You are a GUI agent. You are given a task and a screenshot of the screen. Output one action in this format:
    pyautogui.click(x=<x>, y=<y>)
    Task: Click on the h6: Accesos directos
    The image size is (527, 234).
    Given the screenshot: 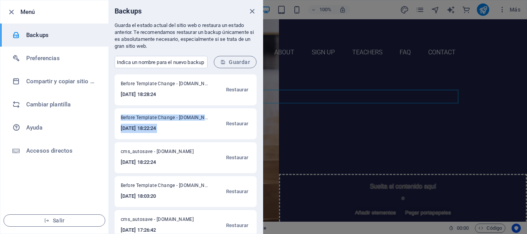 What is the action you would take?
    pyautogui.click(x=62, y=151)
    